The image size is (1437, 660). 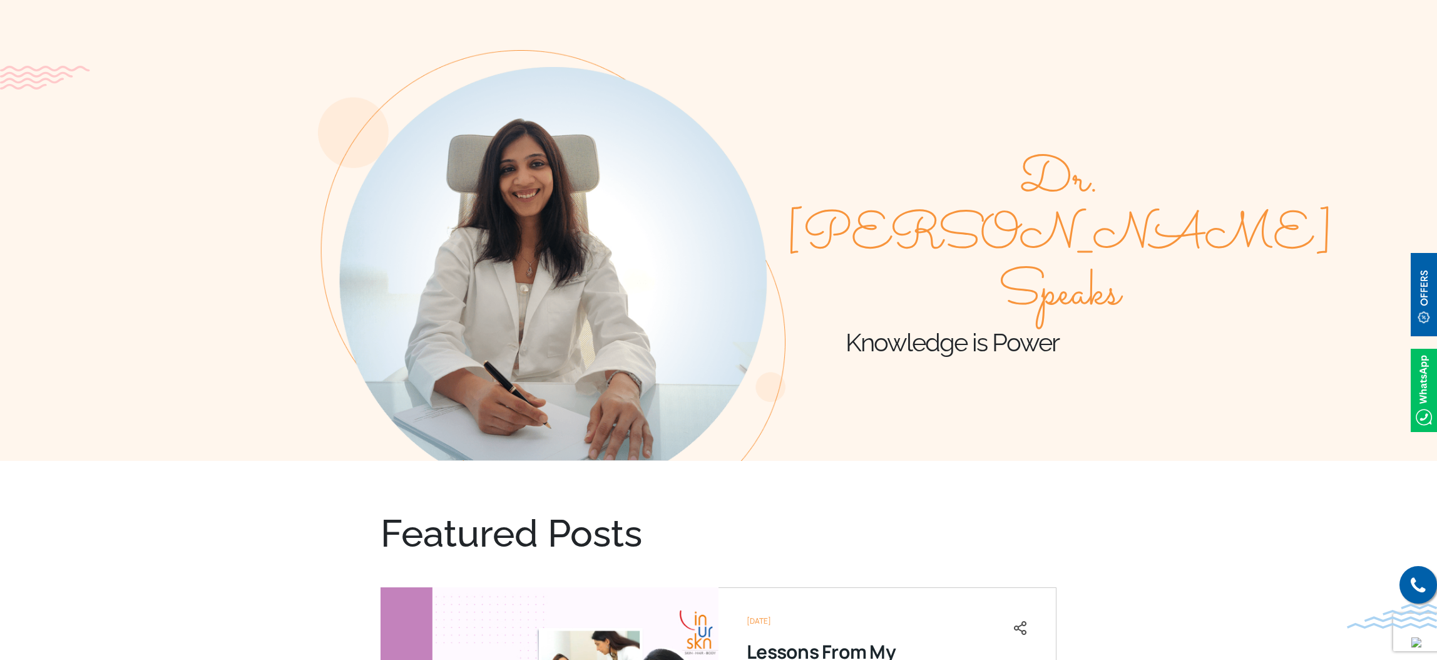 What do you see at coordinates (1424, 390) in the screenshot?
I see `img: Whatsappicon` at bounding box center [1424, 390].